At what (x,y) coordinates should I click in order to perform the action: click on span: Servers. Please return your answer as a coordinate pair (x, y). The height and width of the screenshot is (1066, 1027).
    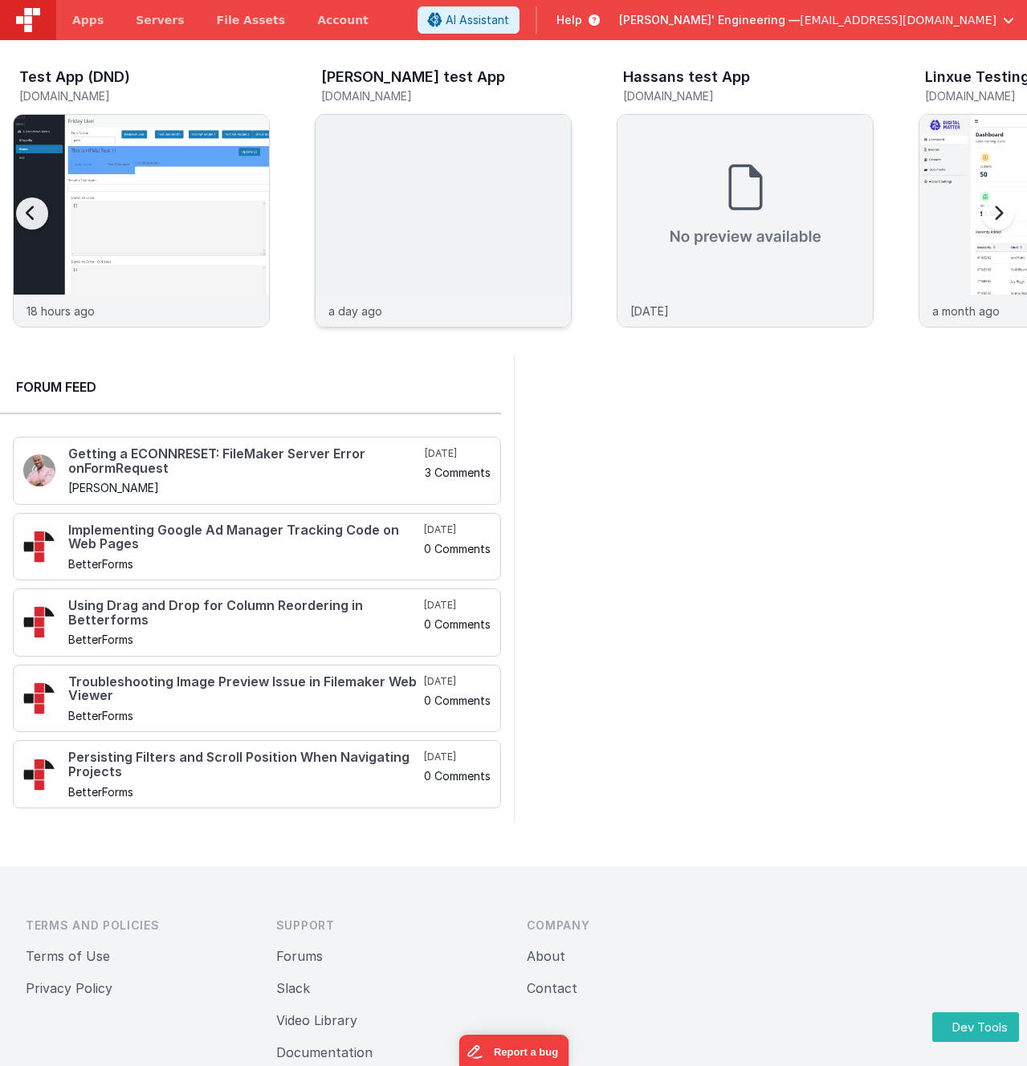
    Looking at the image, I should click on (160, 20).